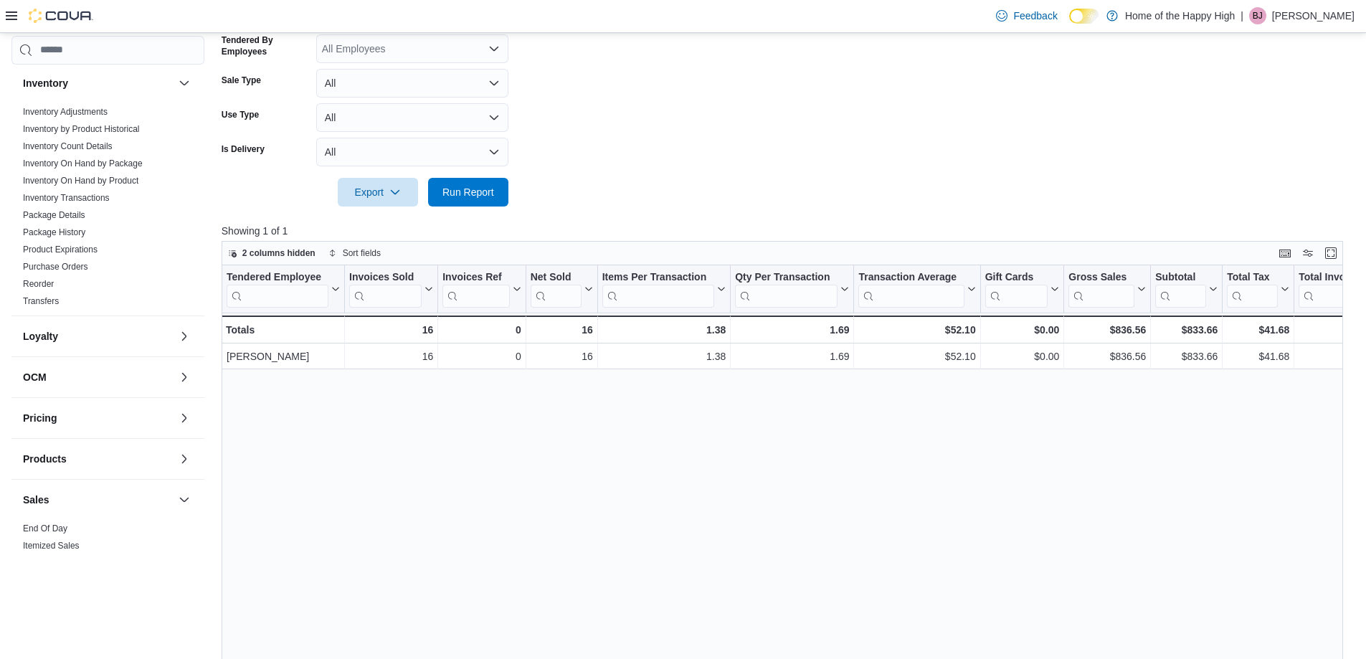  Describe the element at coordinates (658, 278) in the screenshot. I see `div: Items Per Transaction` at that location.